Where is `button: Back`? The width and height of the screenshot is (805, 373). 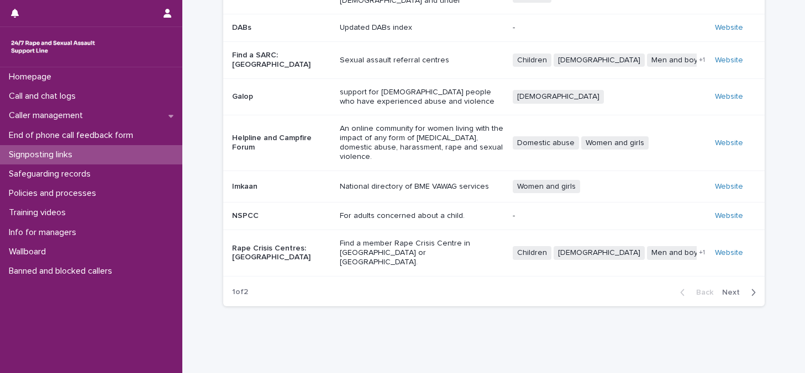
button: Back is located at coordinates (694, 293).